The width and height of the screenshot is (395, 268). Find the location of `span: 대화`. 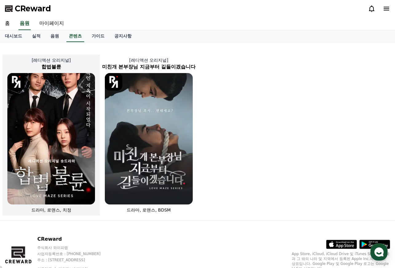

span: 대화 is located at coordinates (60, 207).